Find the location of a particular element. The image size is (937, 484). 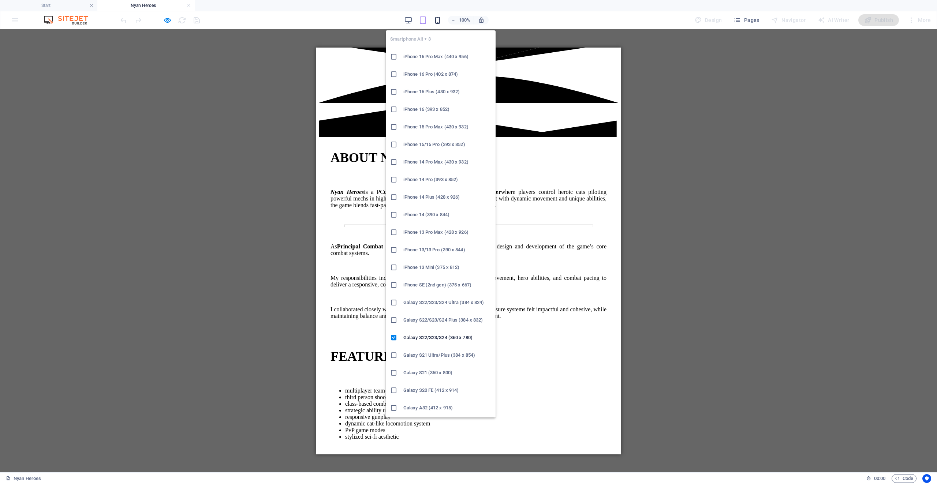

li: responsive gunplay is located at coordinates (160, 370).